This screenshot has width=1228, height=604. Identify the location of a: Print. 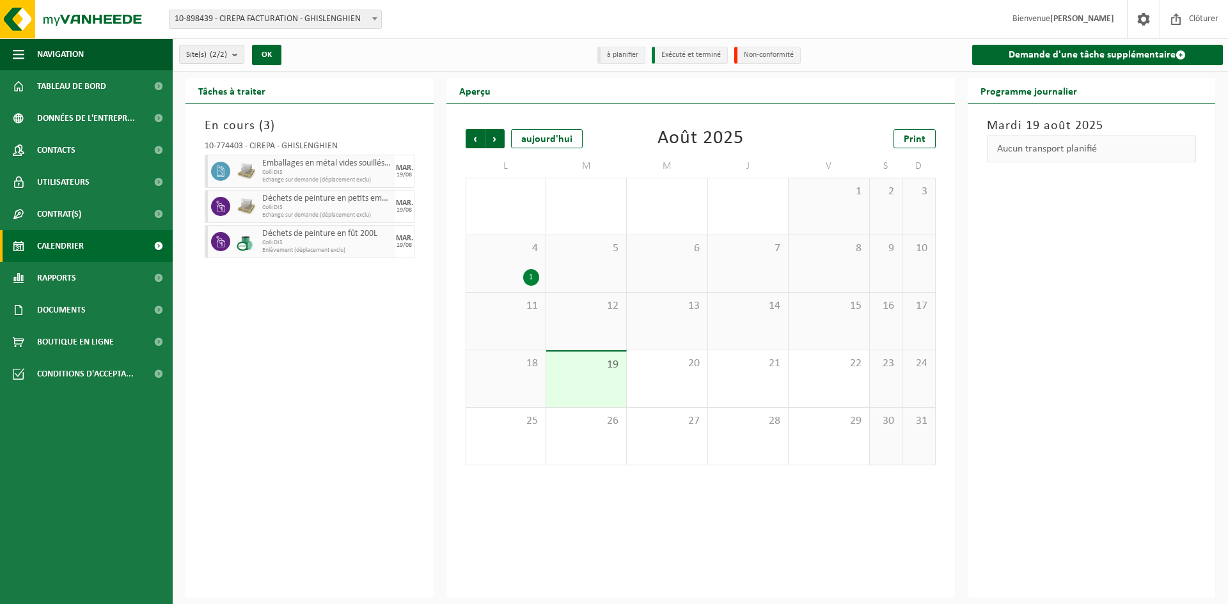
(914, 139).